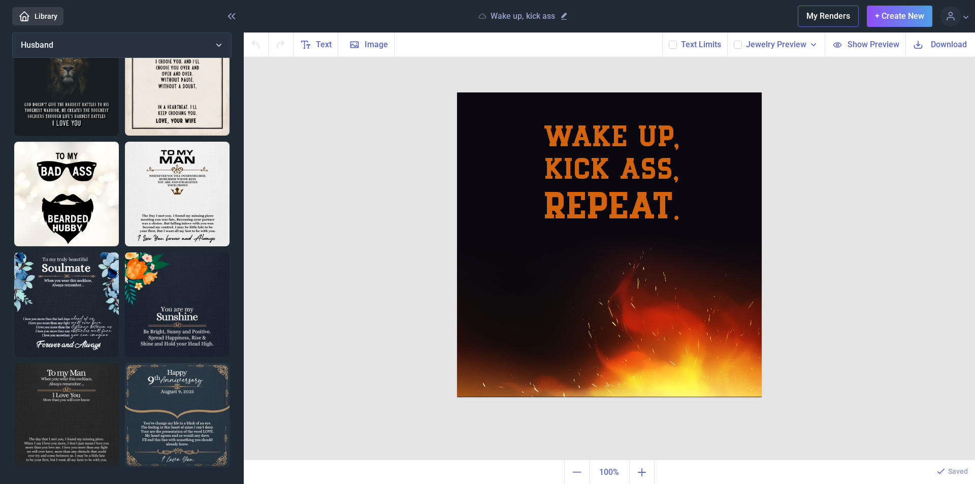  Describe the element at coordinates (642, 472) in the screenshot. I see `button: Zoom in` at that location.